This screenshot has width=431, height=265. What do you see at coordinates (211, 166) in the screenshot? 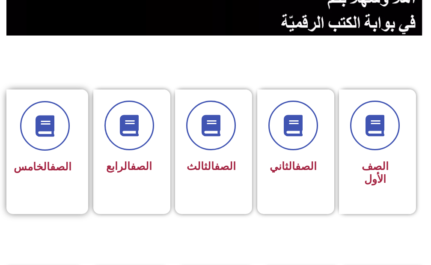
I see `span: الثالث` at bounding box center [211, 166].